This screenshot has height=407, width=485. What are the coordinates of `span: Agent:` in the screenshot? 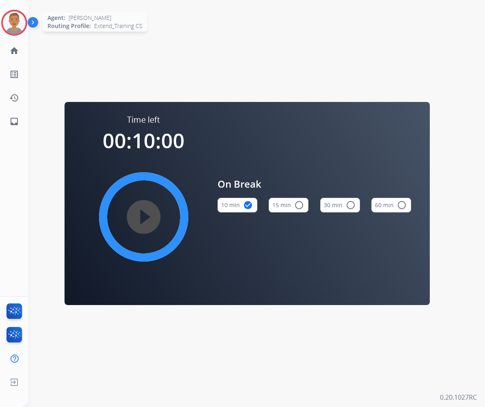 It's located at (56, 18).